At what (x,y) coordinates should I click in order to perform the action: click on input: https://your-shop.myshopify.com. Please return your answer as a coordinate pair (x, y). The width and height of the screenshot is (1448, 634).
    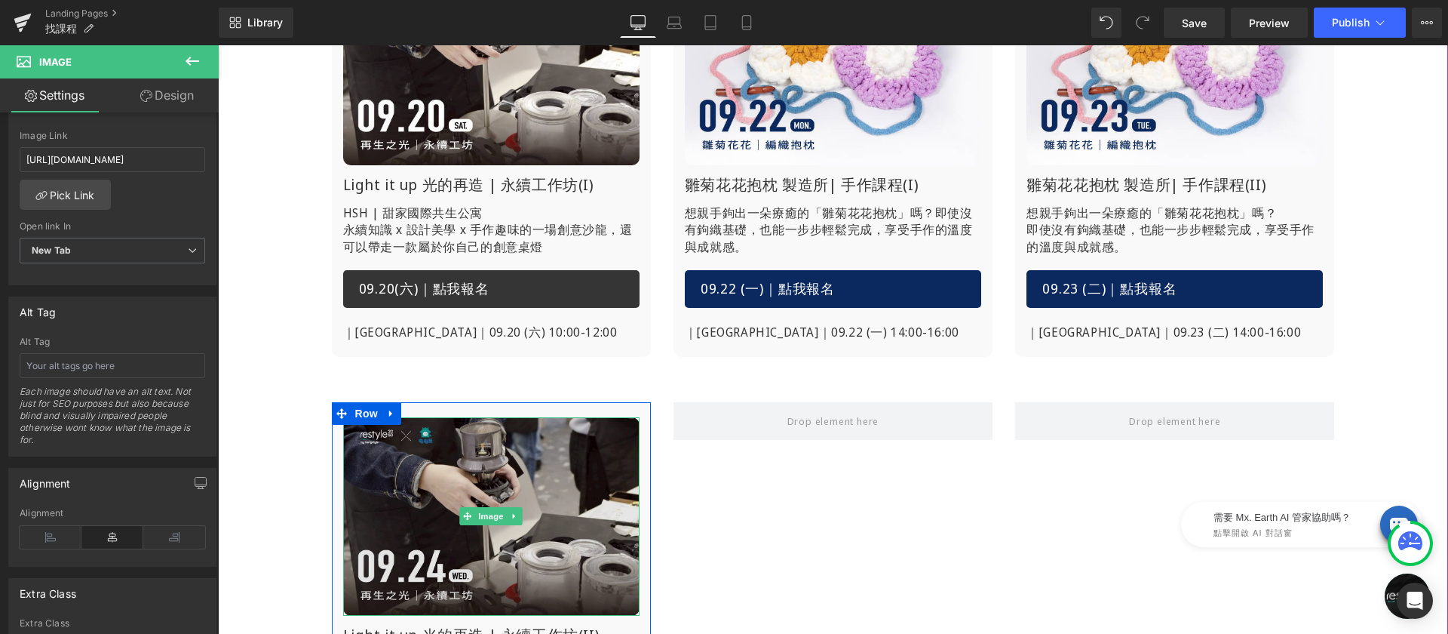
    Looking at the image, I should click on (112, 159).